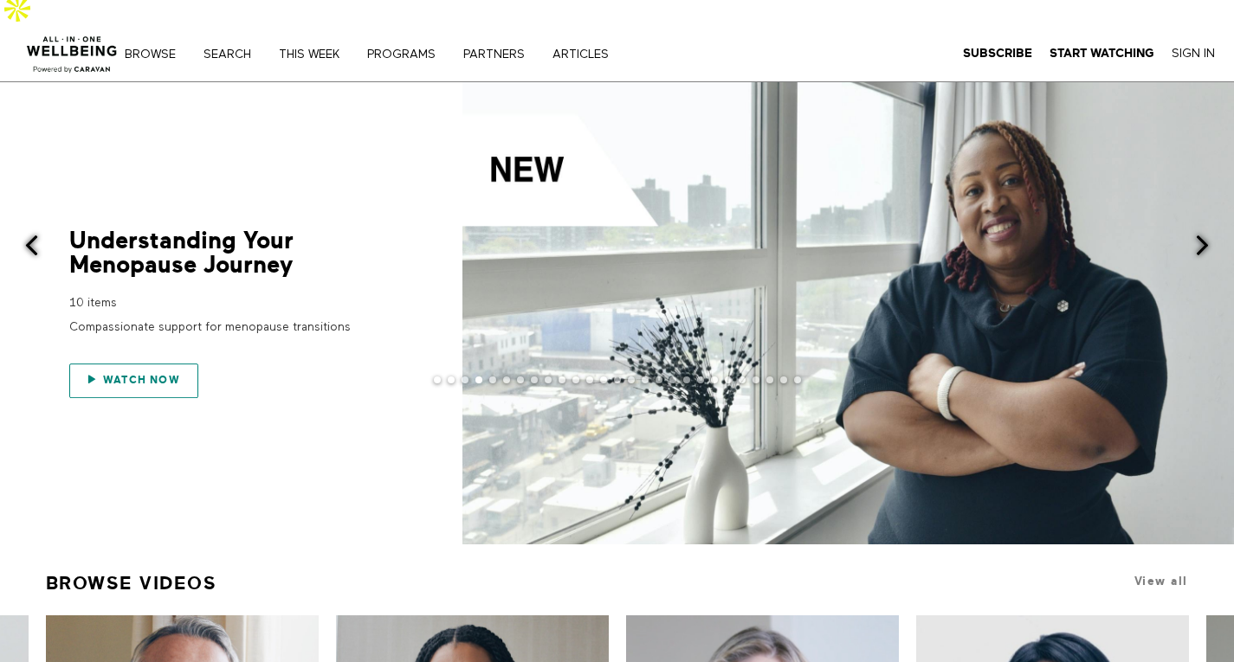  Describe the element at coordinates (997, 54) in the screenshot. I see `a: Subscribe` at that location.